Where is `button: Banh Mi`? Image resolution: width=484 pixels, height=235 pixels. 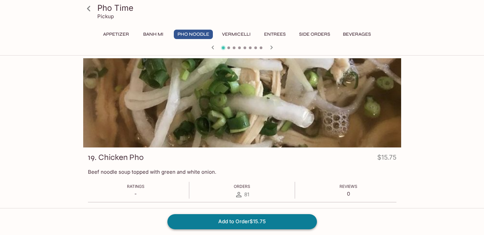 button: Banh Mi is located at coordinates (153, 34).